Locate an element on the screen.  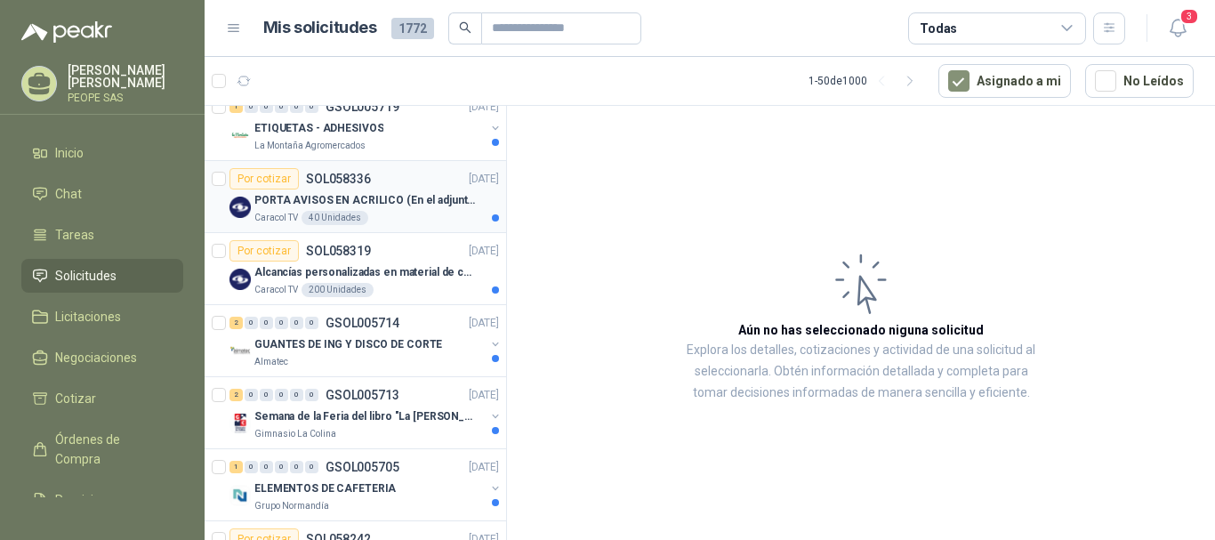
a: Remisiones is located at coordinates (102, 500).